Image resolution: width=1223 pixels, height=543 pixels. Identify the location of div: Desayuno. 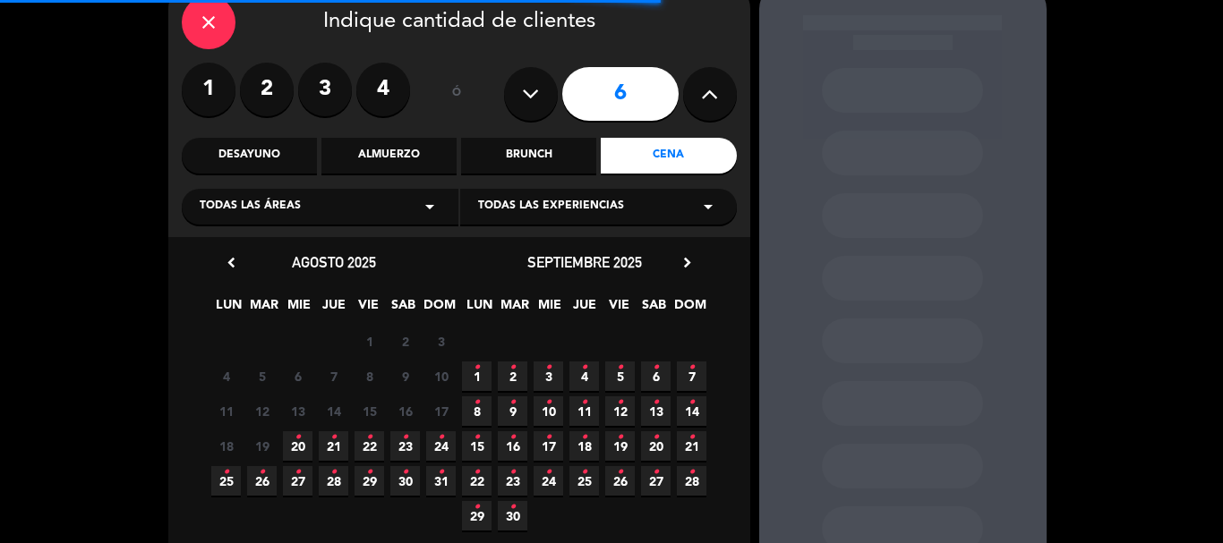
(249, 156).